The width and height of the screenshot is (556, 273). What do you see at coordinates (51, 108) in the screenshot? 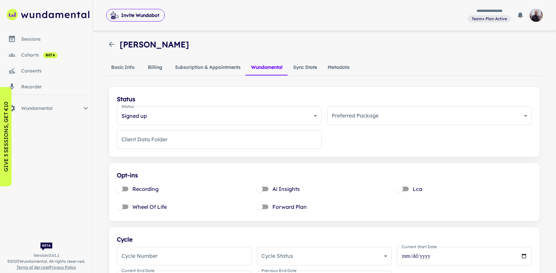
I see `span: Wundamental` at bounding box center [51, 108].